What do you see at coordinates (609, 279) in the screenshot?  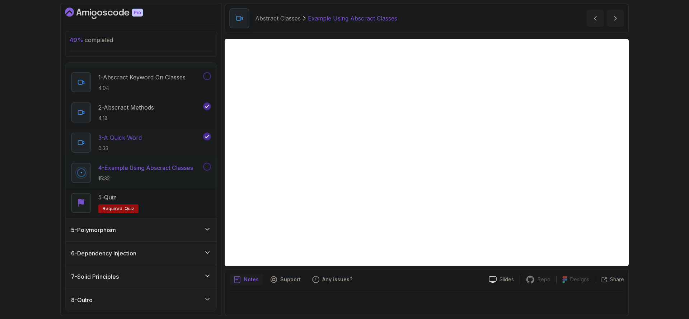 I see `button: Share` at bounding box center [609, 279].